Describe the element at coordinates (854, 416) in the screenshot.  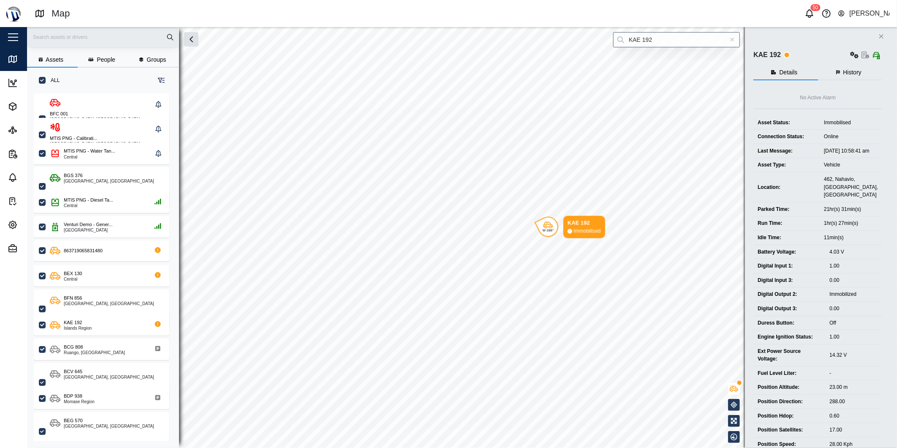
I see `div: 0.60` at that location.